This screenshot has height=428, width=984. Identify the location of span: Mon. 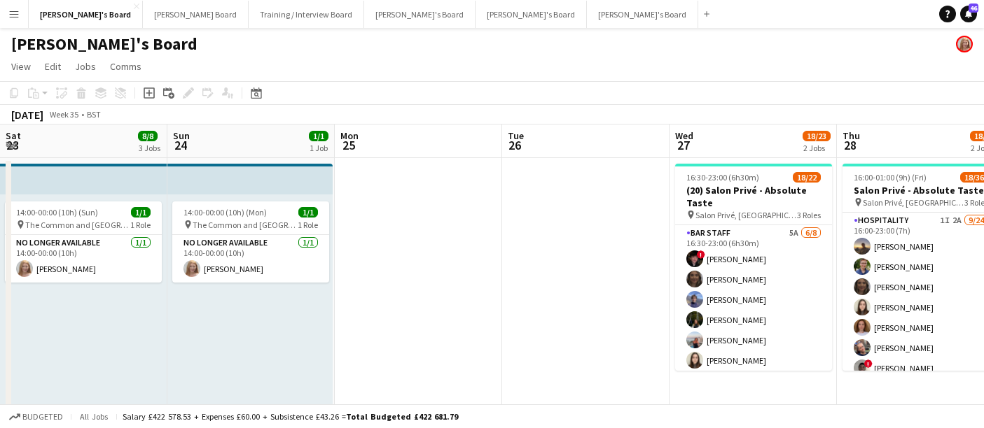
(349, 136).